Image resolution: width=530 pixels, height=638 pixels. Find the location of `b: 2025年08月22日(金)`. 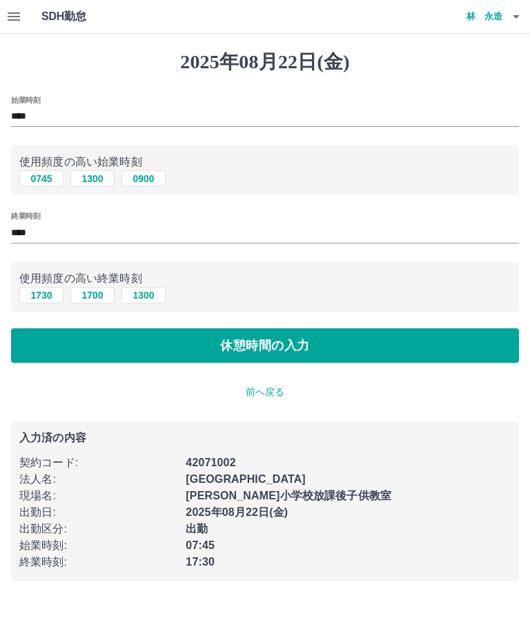

b: 2025年08月22日(金) is located at coordinates (237, 512).